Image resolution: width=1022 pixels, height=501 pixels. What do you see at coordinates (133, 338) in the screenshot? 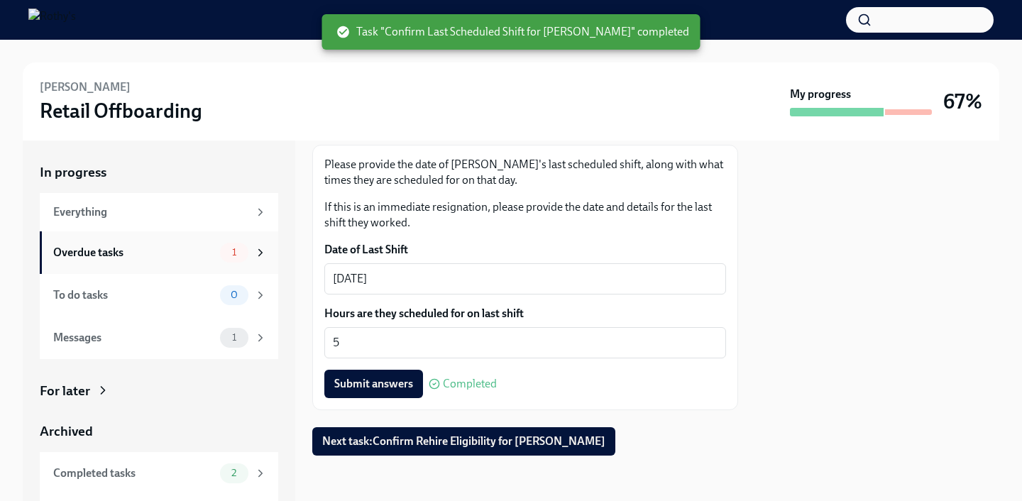
I see `div: Messages` at bounding box center [133, 338].